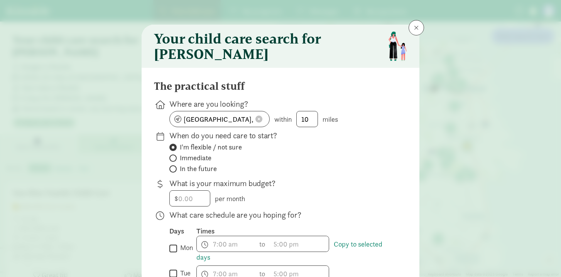 This screenshot has height=277, width=561. Describe the element at coordinates (282, 184) in the screenshot. I see `p: What is your maximum budget?` at that location.